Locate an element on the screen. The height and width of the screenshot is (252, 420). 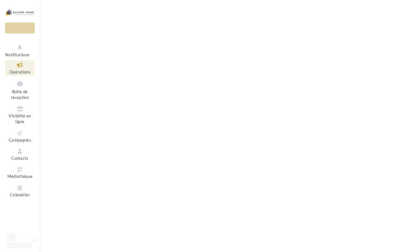
span: Calendrier is located at coordinates (20, 195).